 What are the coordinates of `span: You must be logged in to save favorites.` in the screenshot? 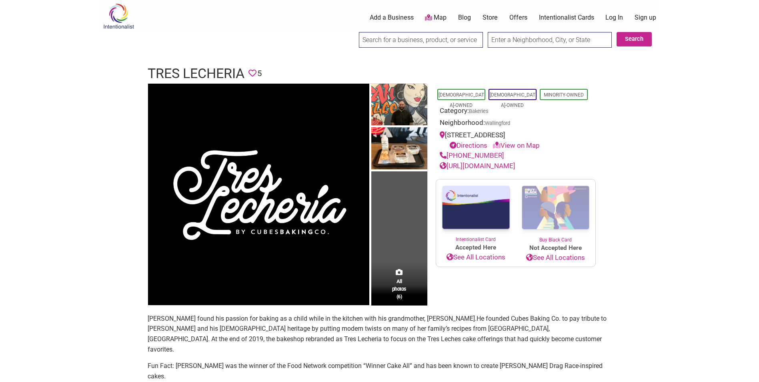 It's located at (252, 73).